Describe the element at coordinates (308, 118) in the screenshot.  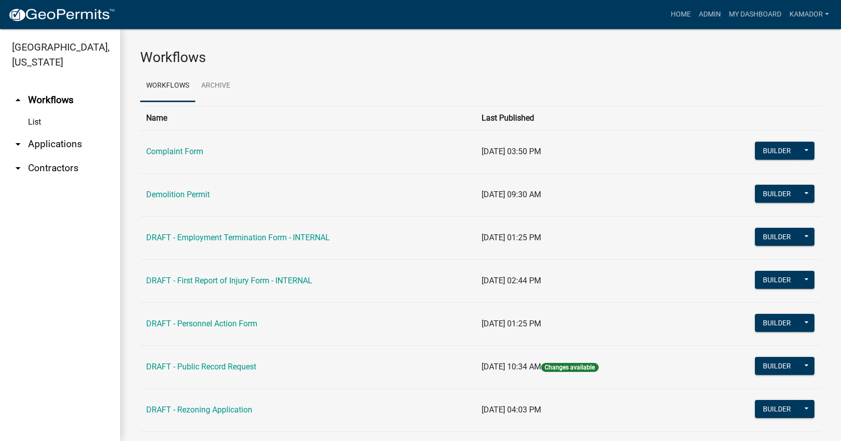
I see `th: Name` at that location.